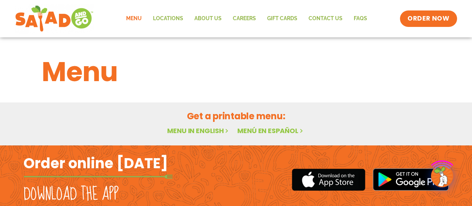 The height and width of the screenshot is (206, 472). Describe the element at coordinates (134, 19) in the screenshot. I see `a: Menu` at that location.